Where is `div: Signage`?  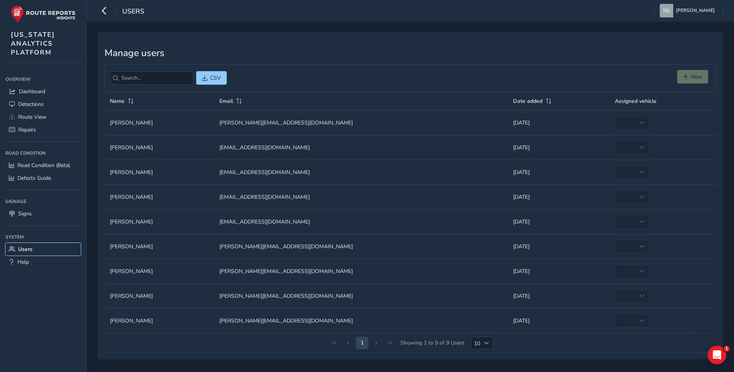 div: Signage is located at coordinates (43, 202).